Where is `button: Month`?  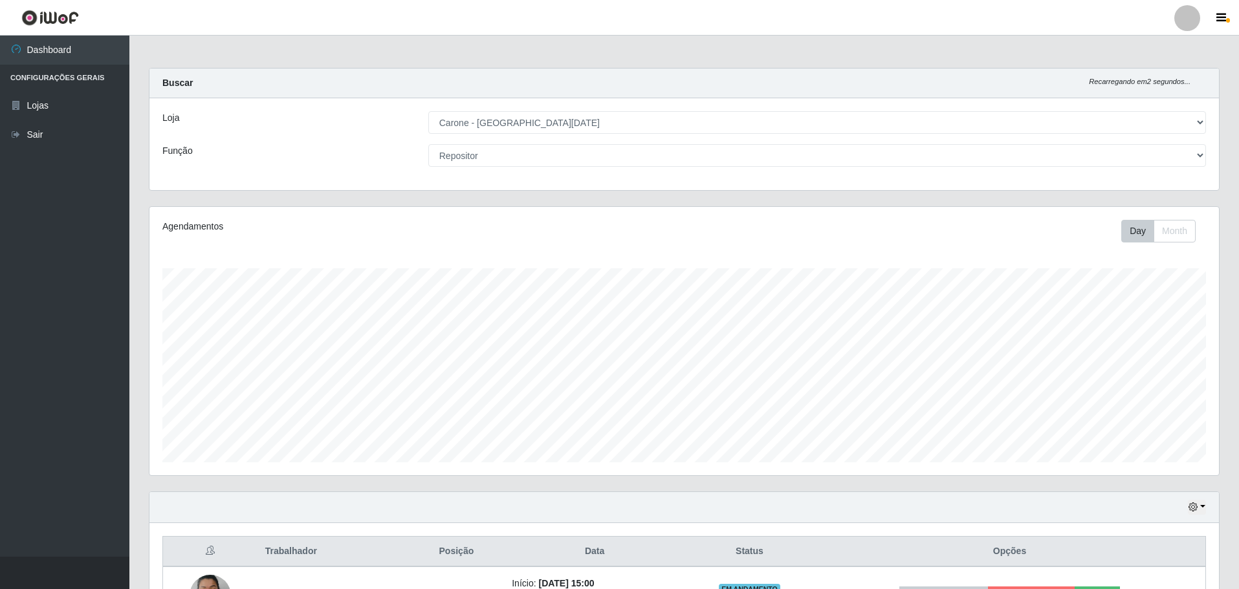 button: Month is located at coordinates (1174, 231).